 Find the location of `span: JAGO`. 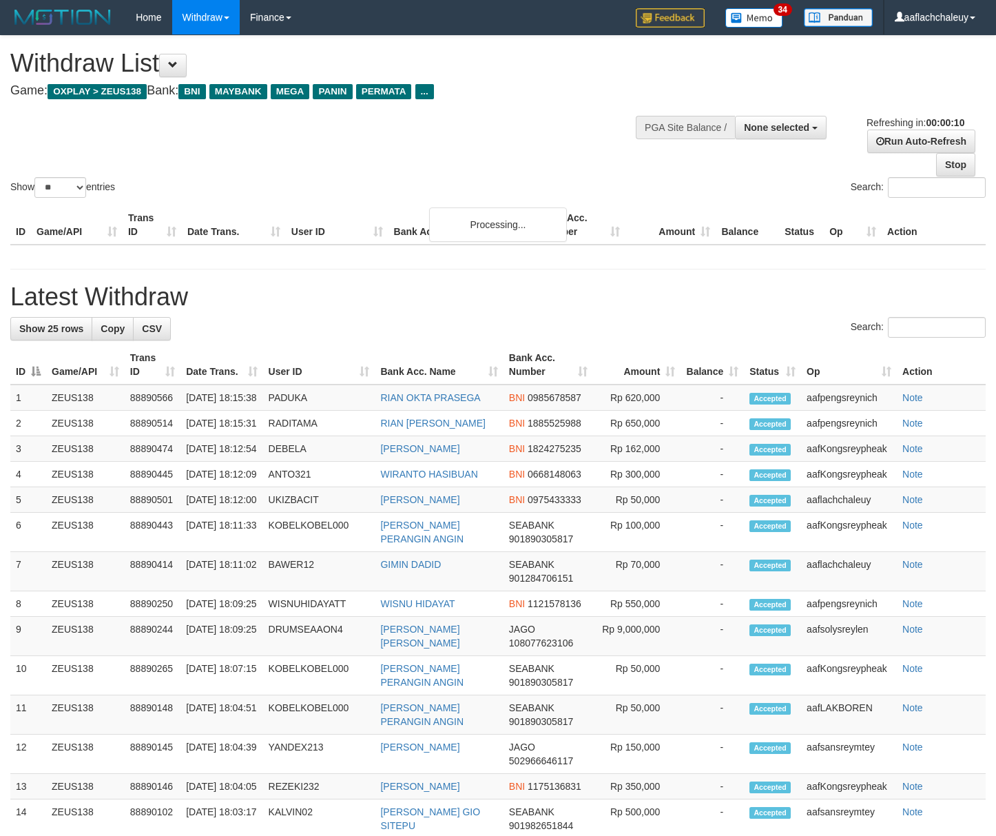

span: JAGO is located at coordinates (522, 747).